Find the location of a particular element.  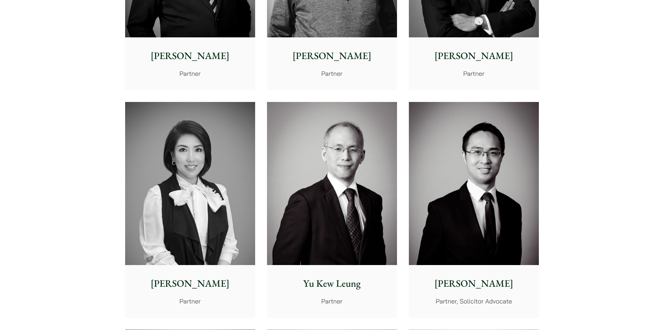

a: Yu Kew Leung Partner is located at coordinates (332, 210).